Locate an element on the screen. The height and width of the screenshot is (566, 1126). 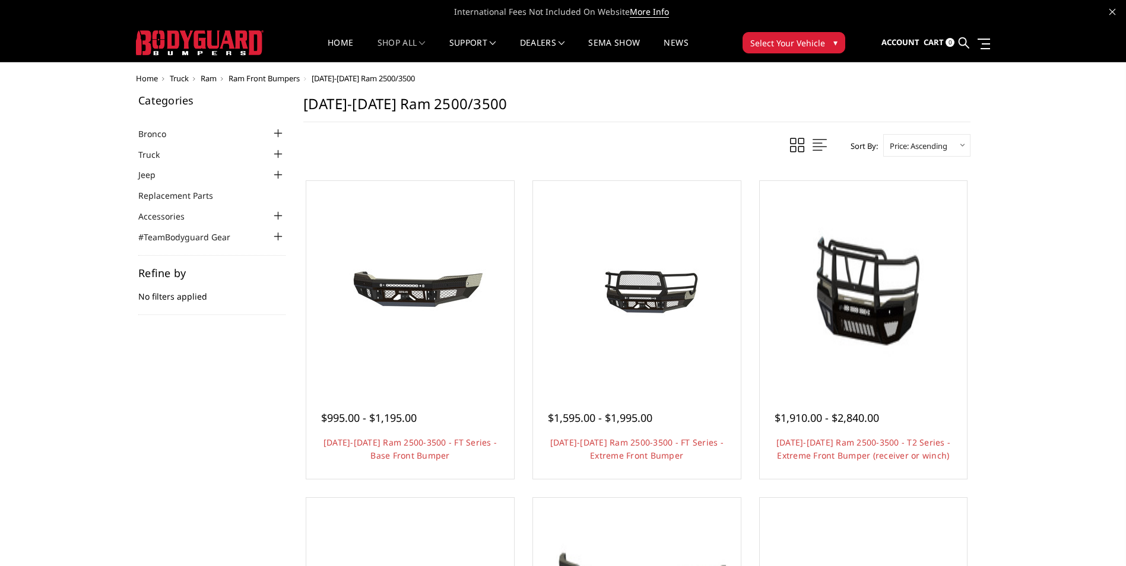
span: Home is located at coordinates (147, 78).